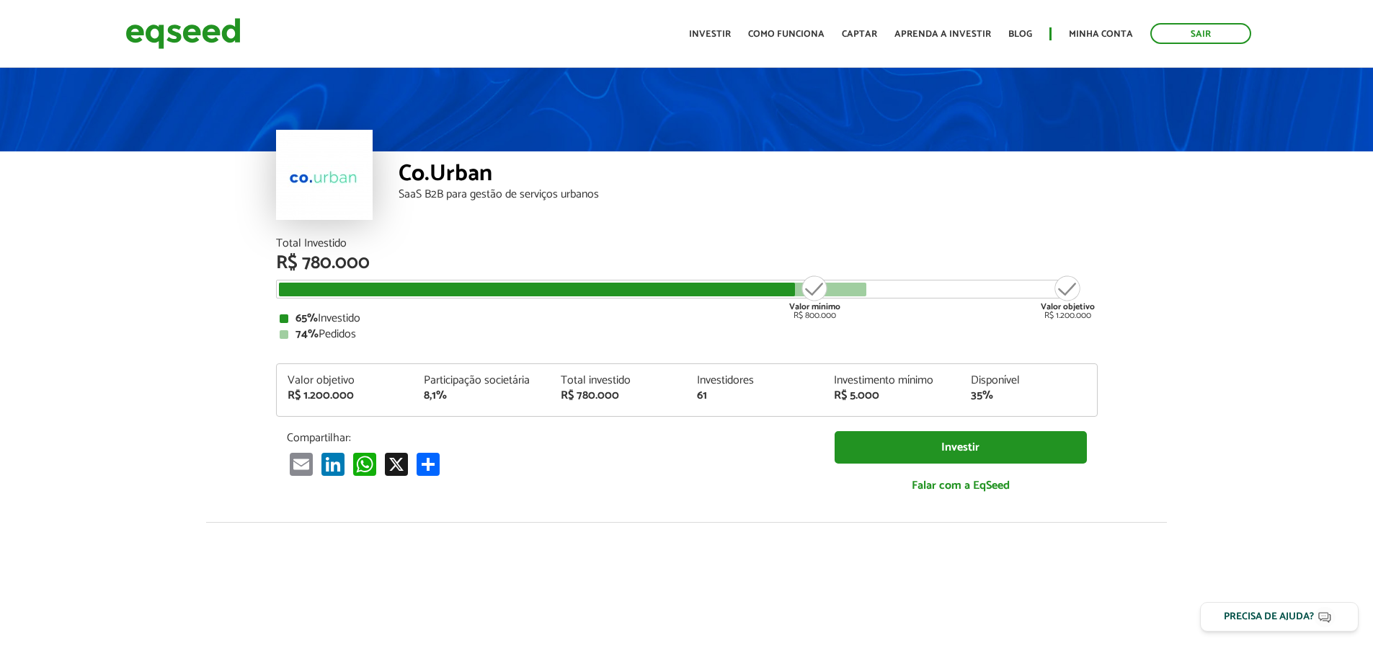  What do you see at coordinates (1201, 33) in the screenshot?
I see `a: Sair` at bounding box center [1201, 33].